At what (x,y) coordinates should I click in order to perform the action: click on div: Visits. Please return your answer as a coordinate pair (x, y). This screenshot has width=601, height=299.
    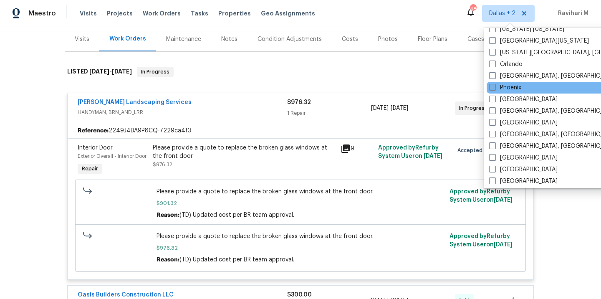
    Looking at the image, I should click on (82, 39).